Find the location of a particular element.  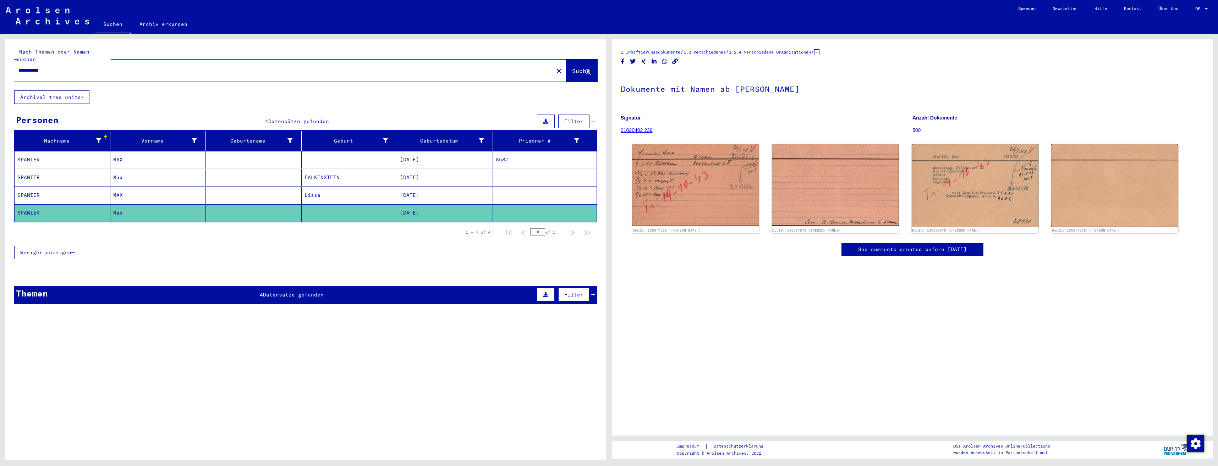

button: Archival tree units is located at coordinates (52, 97).